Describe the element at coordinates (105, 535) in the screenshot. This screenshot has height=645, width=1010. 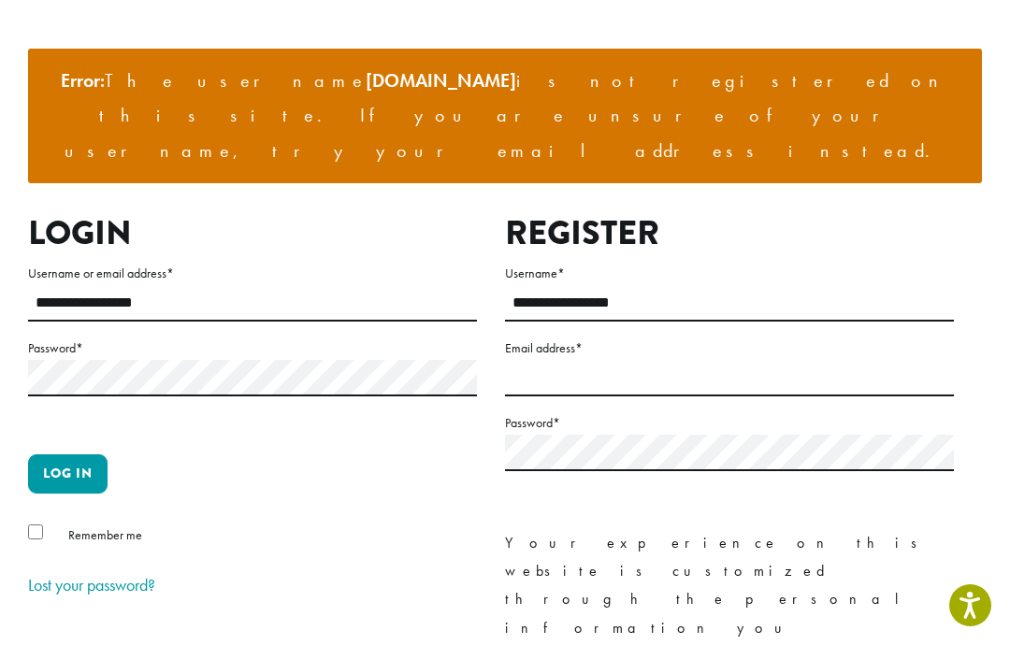
I see `span: Remember me` at that location.